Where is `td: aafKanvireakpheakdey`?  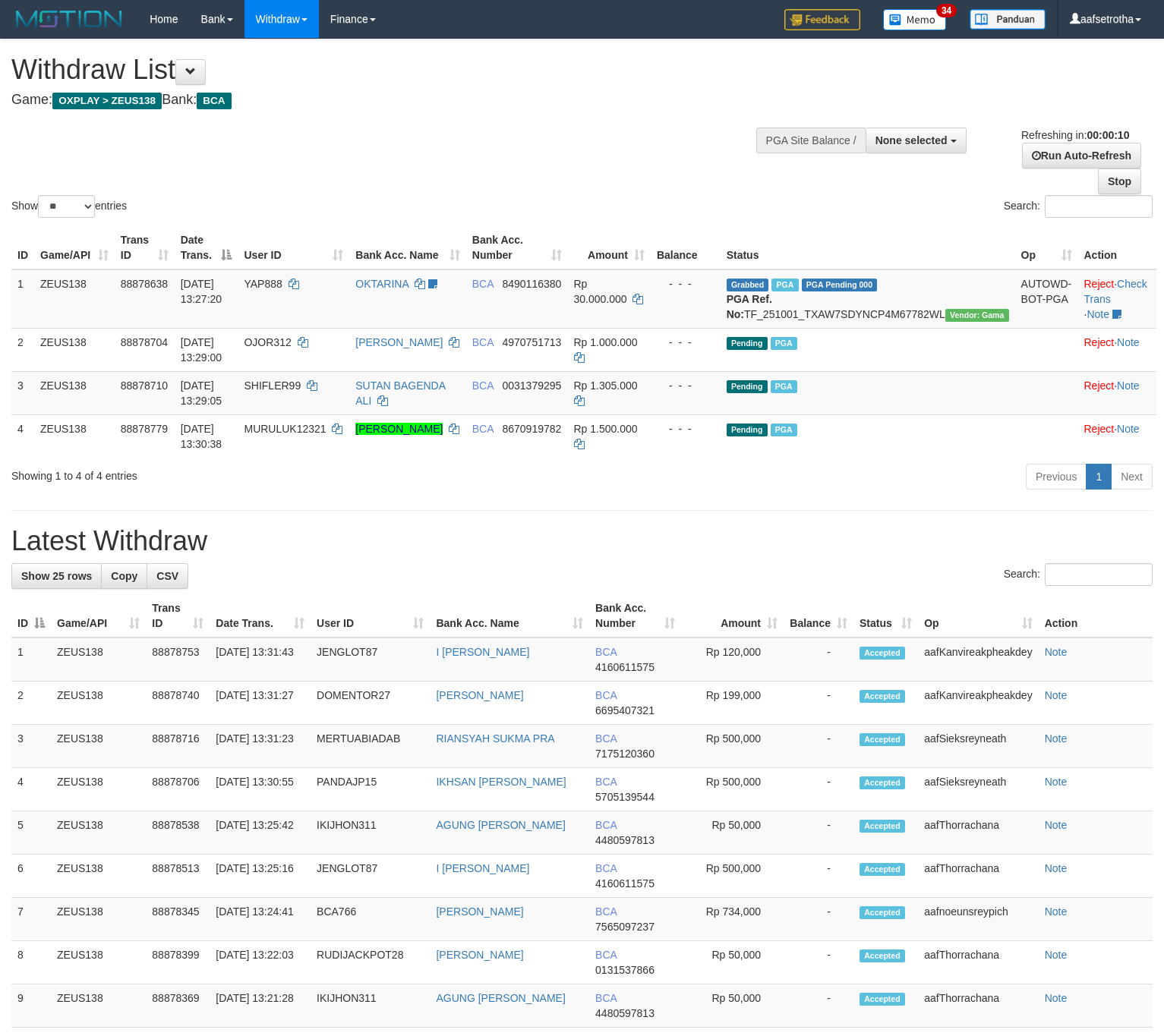
td: aafKanvireakpheakdey is located at coordinates (978, 703).